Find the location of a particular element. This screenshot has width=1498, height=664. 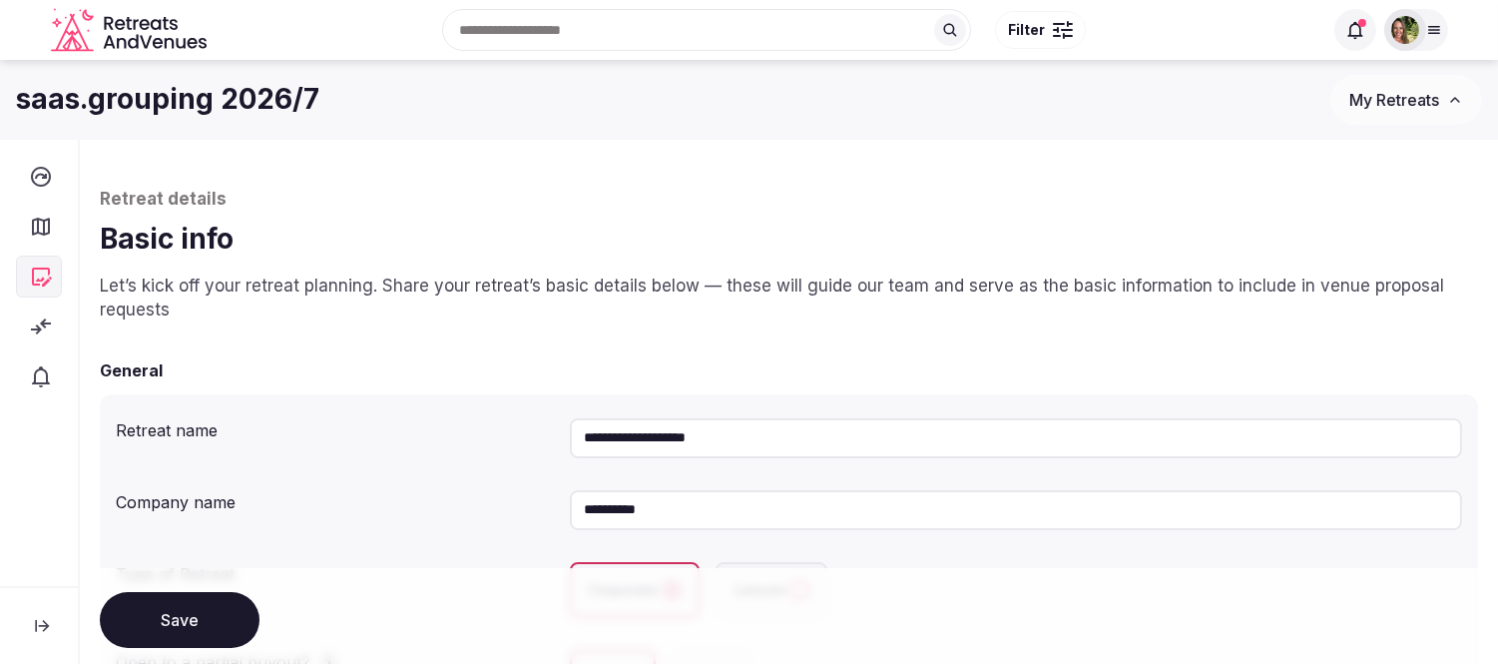

p: Retreat details is located at coordinates (788, 200).